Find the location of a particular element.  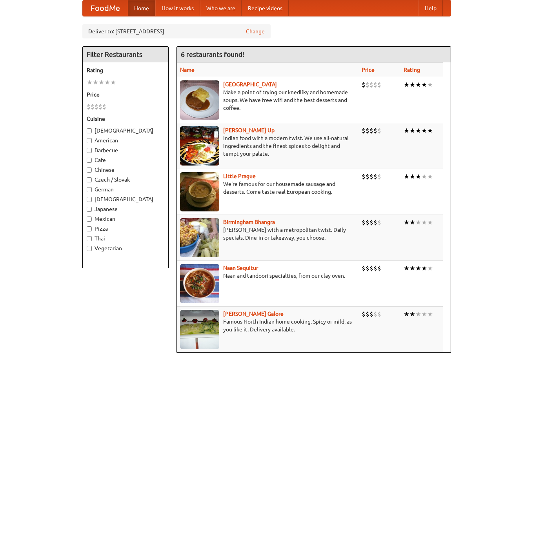

b: Birmingham Bhangra is located at coordinates (249, 222).